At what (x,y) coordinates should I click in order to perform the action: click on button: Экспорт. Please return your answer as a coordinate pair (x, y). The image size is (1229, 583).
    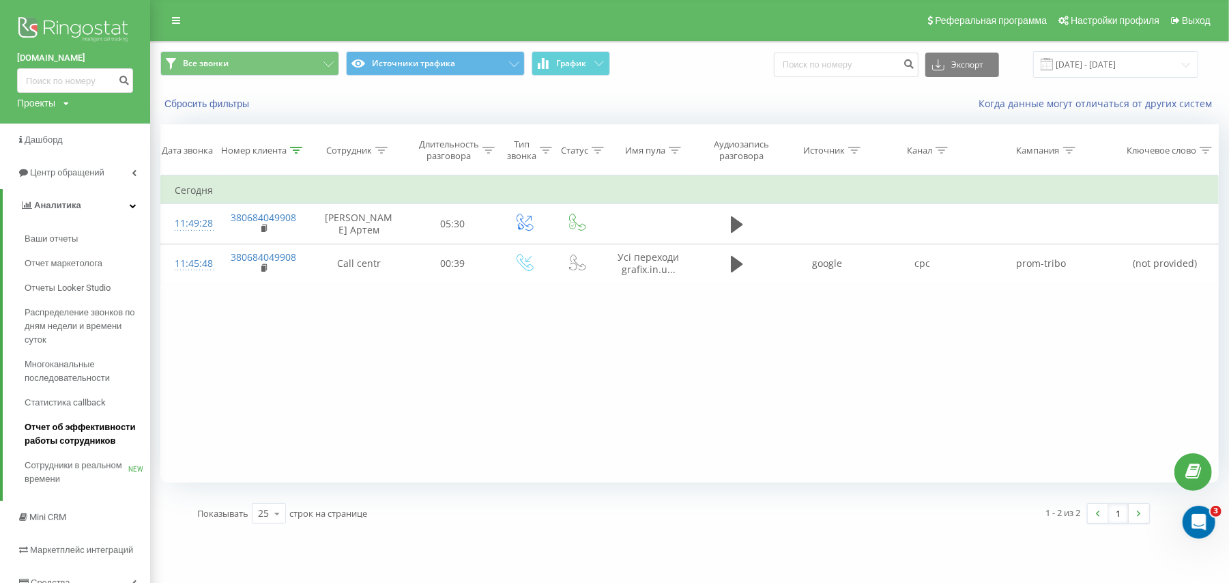
    Looking at the image, I should click on (962, 65).